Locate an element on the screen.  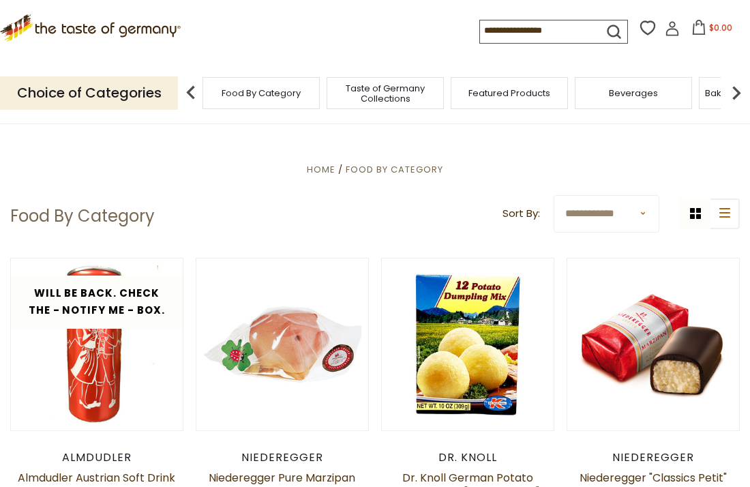
img: Dr. Knoll German Potato Dumplings Mix "Half and Half" in Box, 12 pc. 10 oz. is located at coordinates (468, 344).